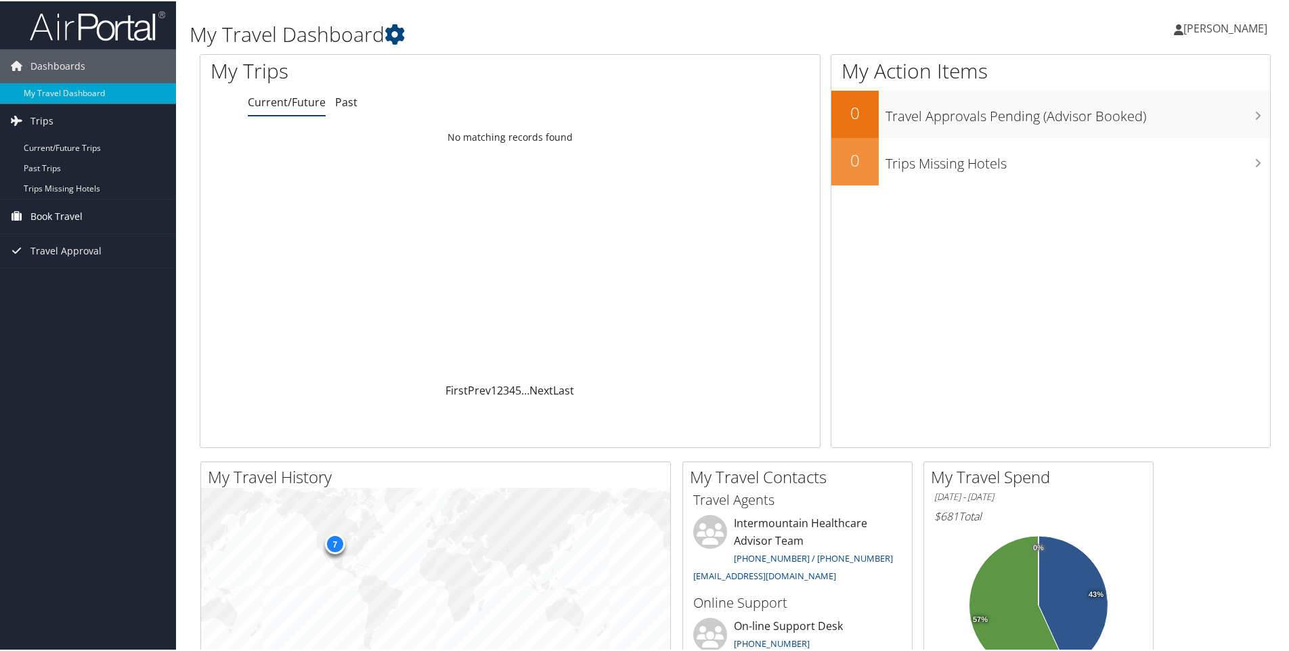  I want to click on a: 0Trips Missing Hotels, so click(1051, 160).